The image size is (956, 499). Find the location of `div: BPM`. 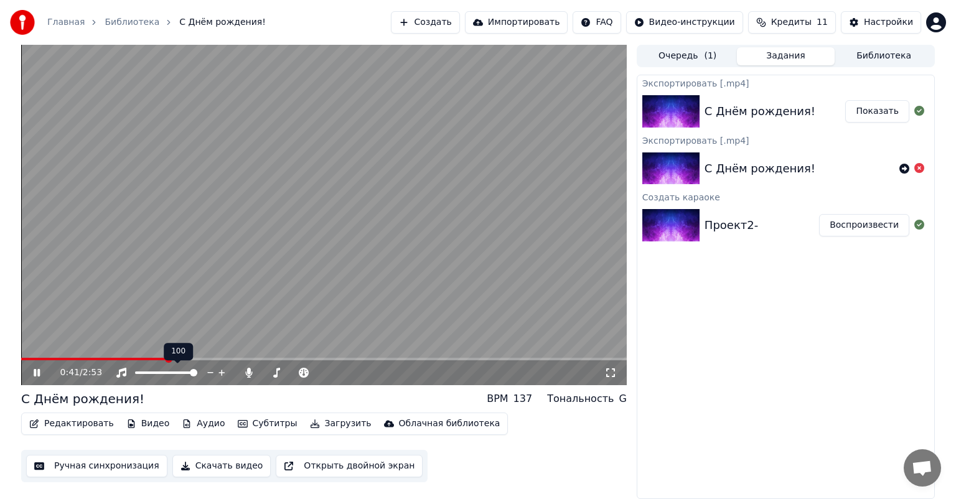

div: BPM is located at coordinates (497, 399).